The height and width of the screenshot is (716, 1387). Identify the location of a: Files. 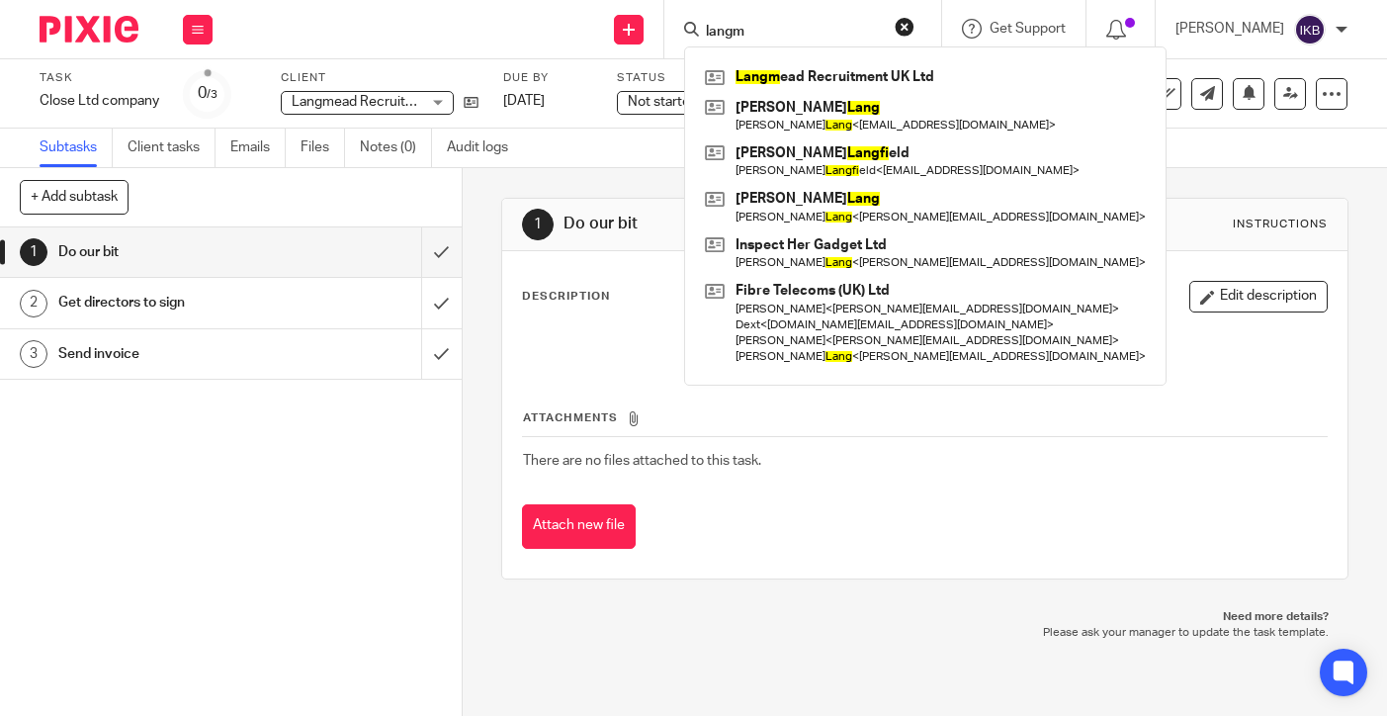
(322, 147).